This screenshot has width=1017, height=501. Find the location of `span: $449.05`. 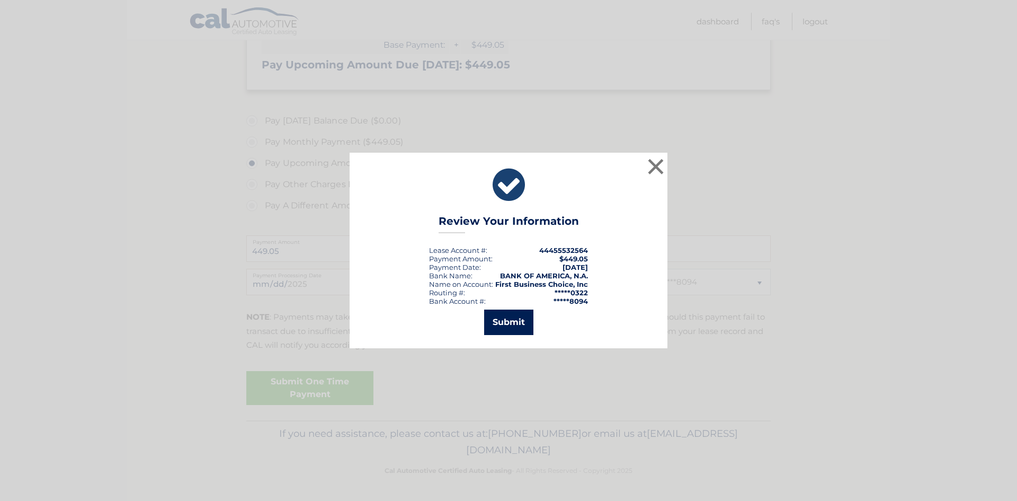

span: $449.05 is located at coordinates (574, 258).